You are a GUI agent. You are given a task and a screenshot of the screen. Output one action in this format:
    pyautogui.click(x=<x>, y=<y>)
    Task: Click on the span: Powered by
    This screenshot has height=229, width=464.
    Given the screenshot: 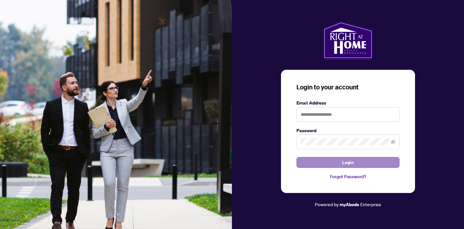 What is the action you would take?
    pyautogui.click(x=326, y=204)
    